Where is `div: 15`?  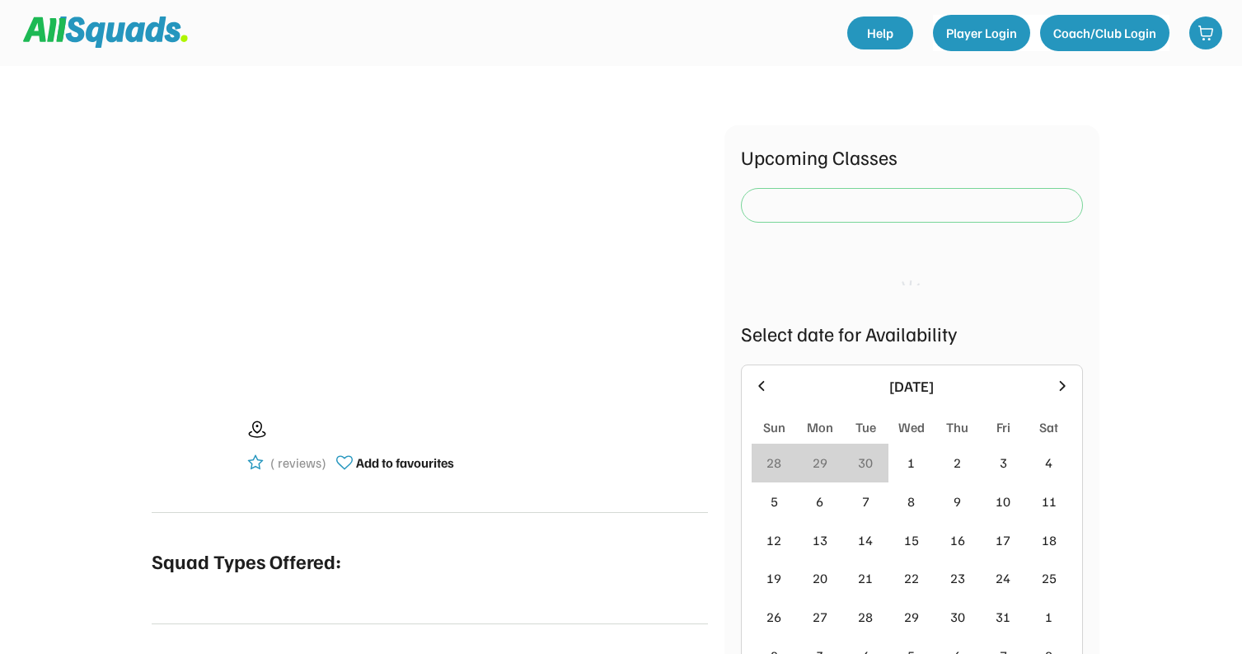
div: 15 is located at coordinates (911, 540).